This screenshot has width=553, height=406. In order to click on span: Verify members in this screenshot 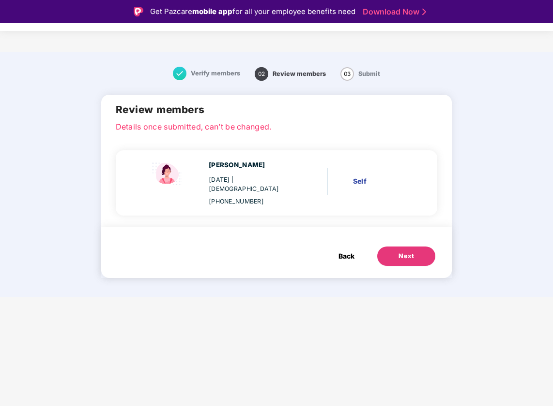, I will do `click(215, 73)`.